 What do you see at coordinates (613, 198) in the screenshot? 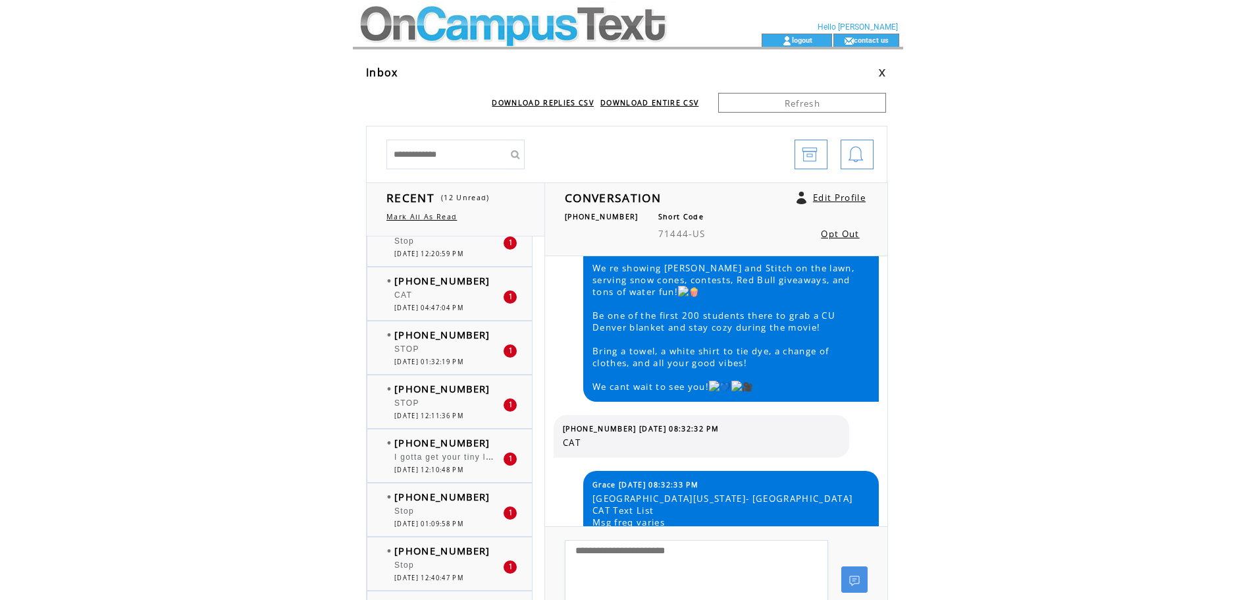
I see `span: CONVERSATION` at bounding box center [613, 198].